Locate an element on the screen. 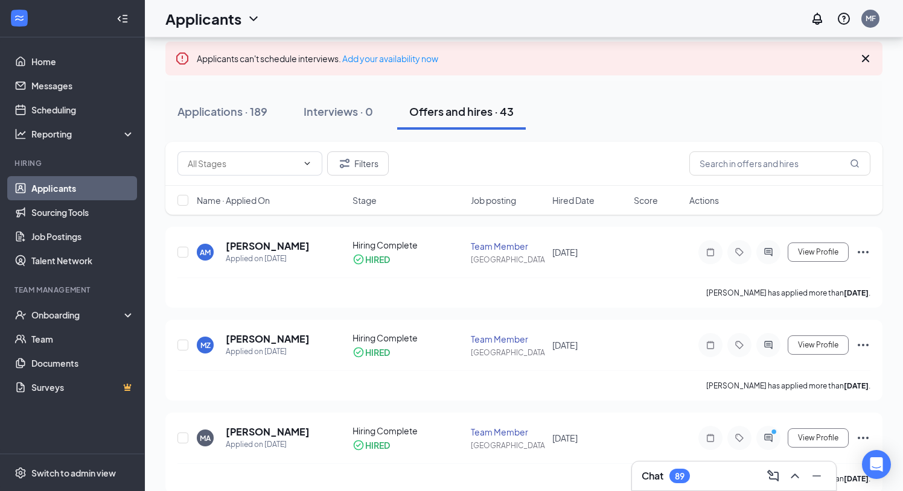 This screenshot has height=491, width=903. a: Add your availability now is located at coordinates (390, 59).